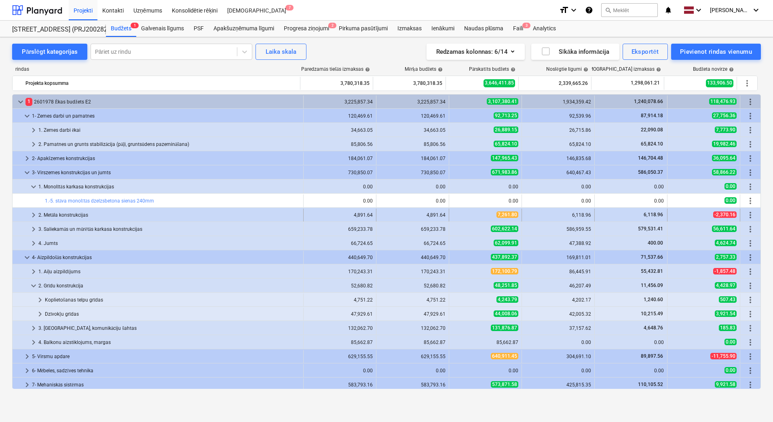 This screenshot has width=773, height=422. Describe the element at coordinates (725, 271) in the screenshot. I see `span: -1,857.48` at that location.